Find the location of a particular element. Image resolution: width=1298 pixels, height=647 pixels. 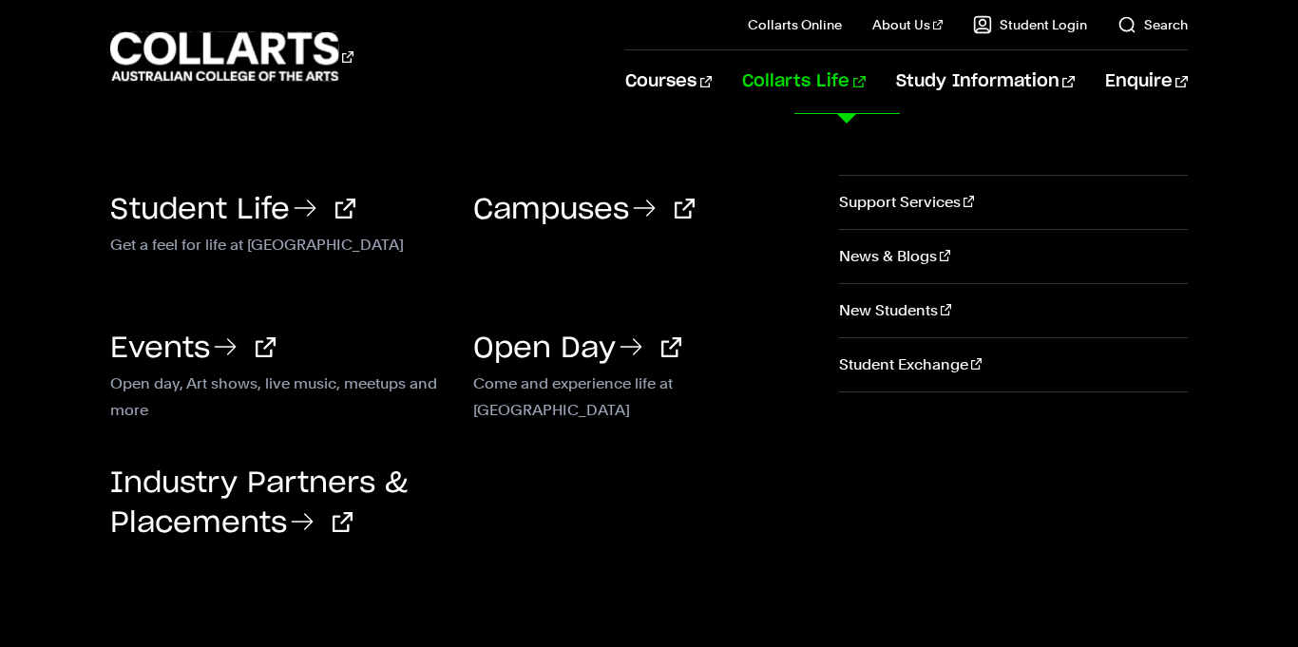

a: Student Login is located at coordinates (1030, 25).